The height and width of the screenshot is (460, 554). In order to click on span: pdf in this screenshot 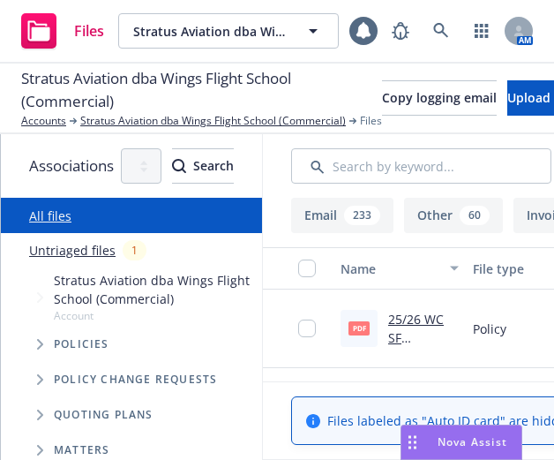, I will do `click(359, 327)`.